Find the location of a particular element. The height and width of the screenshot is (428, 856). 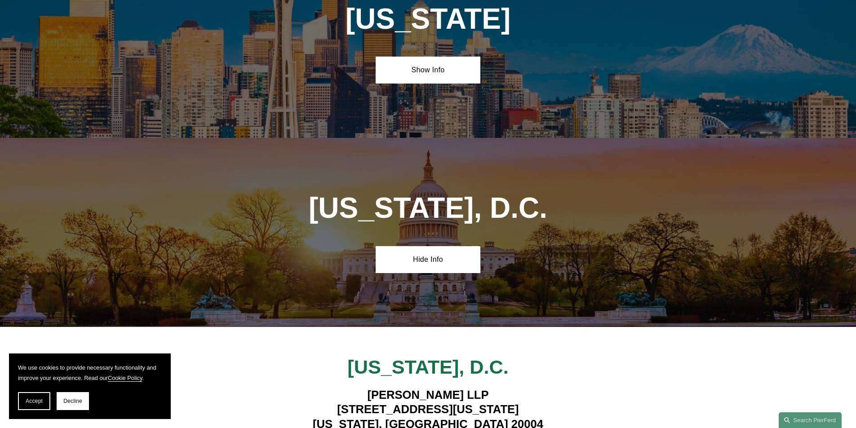

a: Search this site is located at coordinates (811, 420).